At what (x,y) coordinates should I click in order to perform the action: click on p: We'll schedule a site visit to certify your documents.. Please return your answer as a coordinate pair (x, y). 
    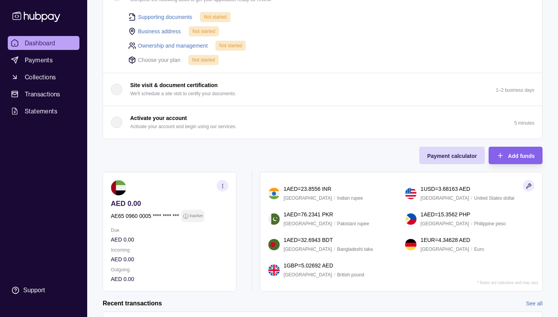
    Looking at the image, I should click on (183, 94).